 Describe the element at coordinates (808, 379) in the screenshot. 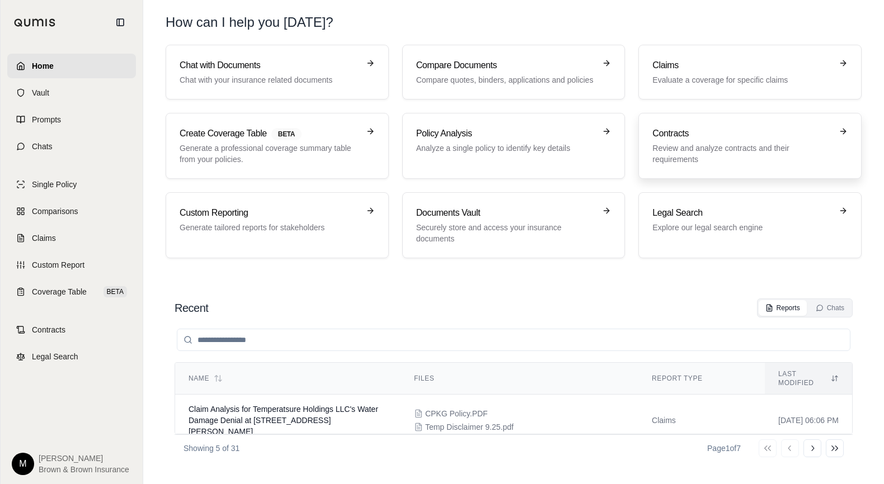

I see `div: Last modified` at that location.